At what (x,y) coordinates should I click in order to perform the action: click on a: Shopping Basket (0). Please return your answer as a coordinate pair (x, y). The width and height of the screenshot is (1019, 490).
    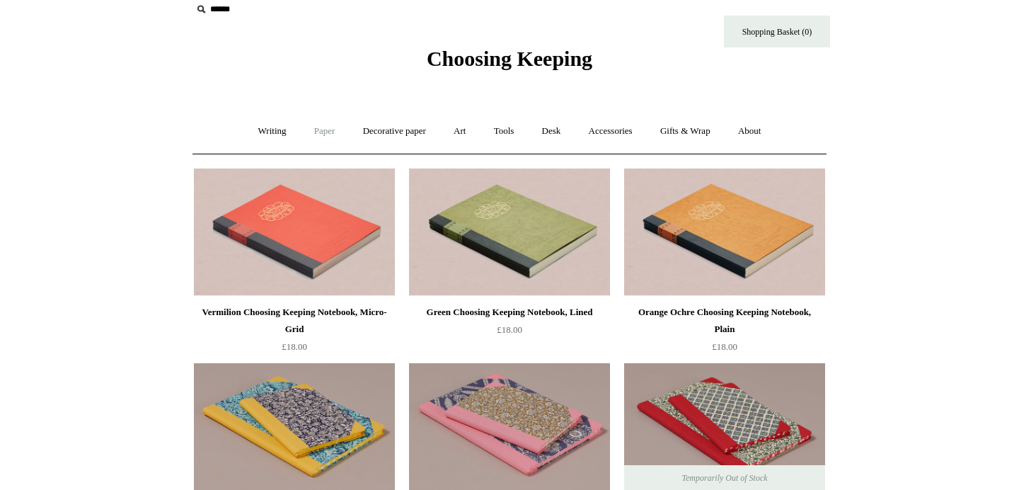
    Looking at the image, I should click on (777, 31).